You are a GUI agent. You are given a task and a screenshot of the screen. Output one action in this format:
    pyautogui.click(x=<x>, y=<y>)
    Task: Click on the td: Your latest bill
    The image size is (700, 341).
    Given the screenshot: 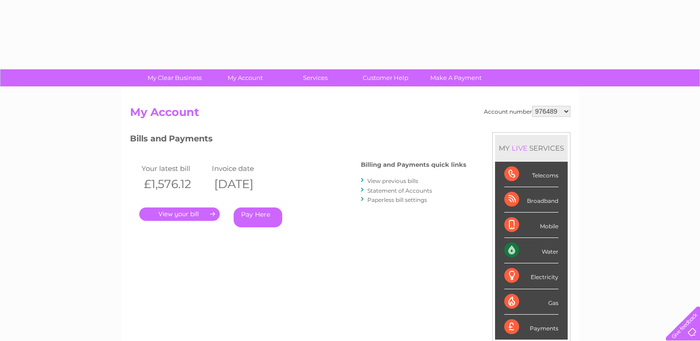 What is the action you would take?
    pyautogui.click(x=174, y=168)
    